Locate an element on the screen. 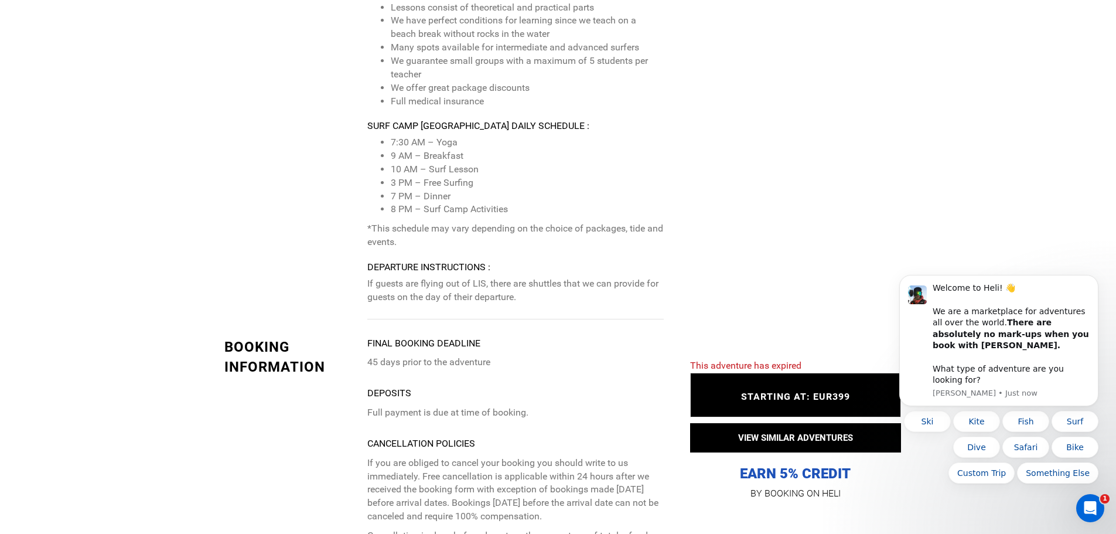 This screenshot has width=1116, height=534. button: Quick reply: Safari is located at coordinates (144, 251).